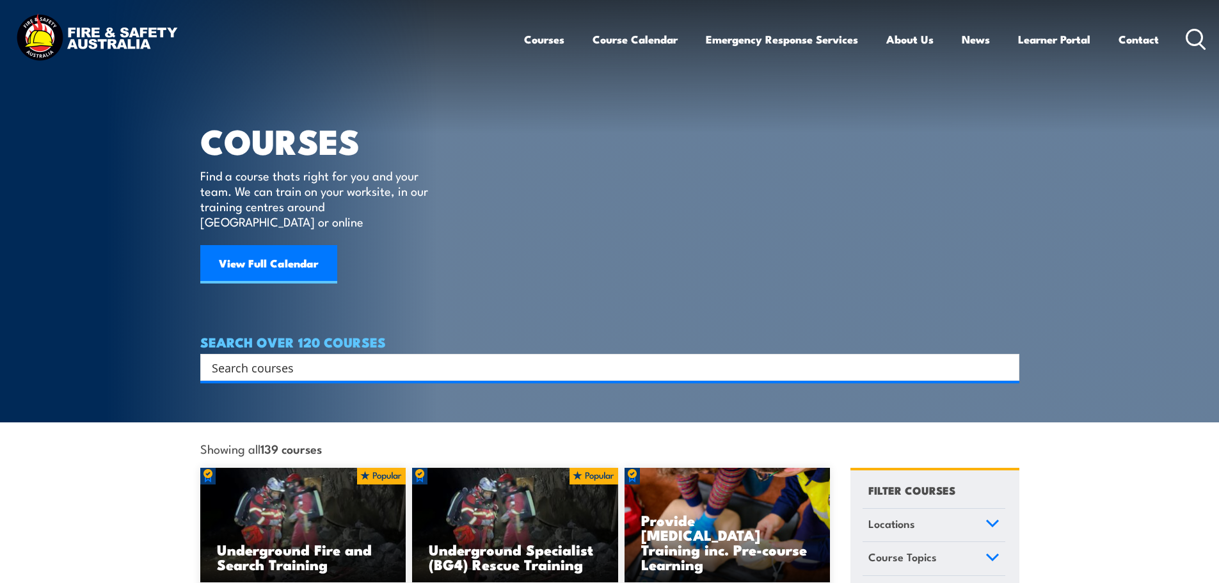  Describe the element at coordinates (635, 39) in the screenshot. I see `a: Course Calendar` at that location.